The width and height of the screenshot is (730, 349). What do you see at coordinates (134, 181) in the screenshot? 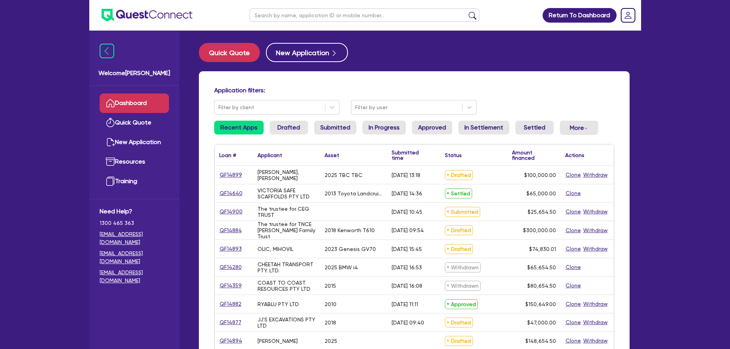
I see `a: Training` at bounding box center [134, 181].